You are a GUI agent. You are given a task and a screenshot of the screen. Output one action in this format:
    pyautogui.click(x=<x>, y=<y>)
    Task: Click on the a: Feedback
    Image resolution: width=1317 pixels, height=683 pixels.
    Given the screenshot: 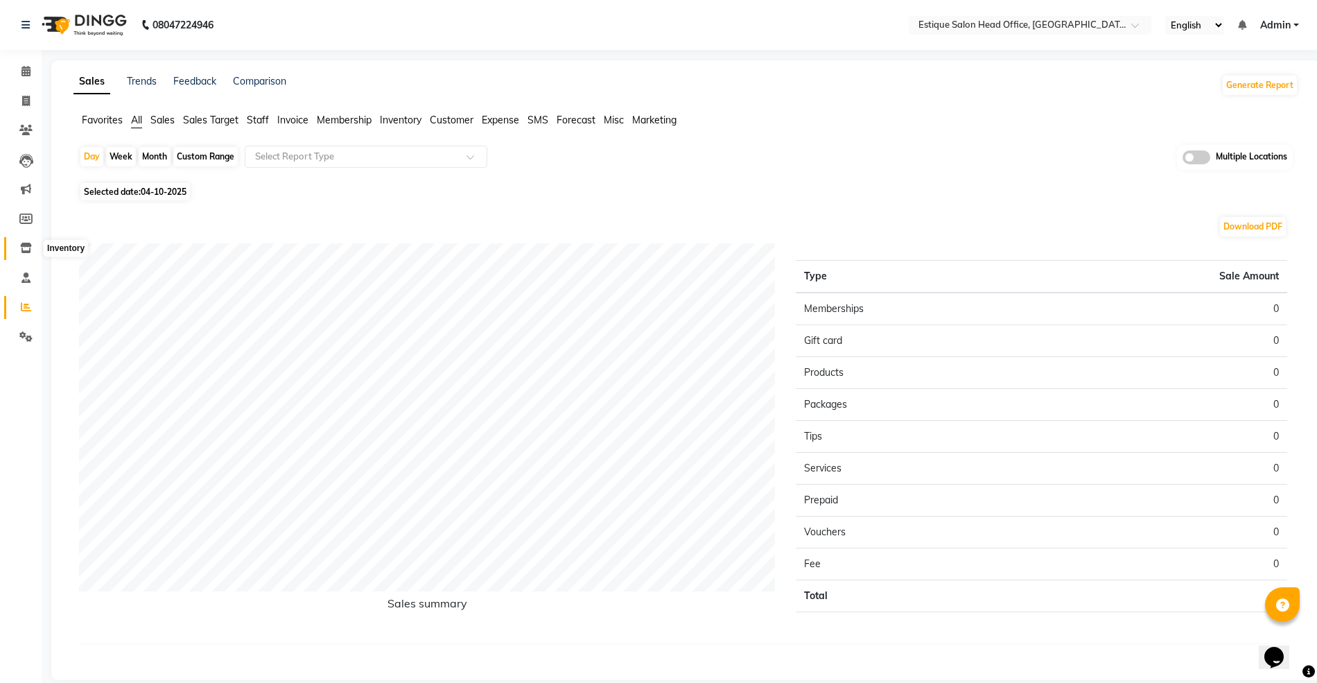 What is the action you would take?
    pyautogui.click(x=195, y=81)
    